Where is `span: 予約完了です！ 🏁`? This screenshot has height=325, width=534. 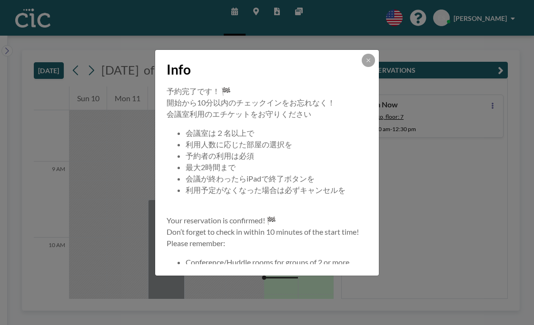 span: 予約完了です！ 🏁 is located at coordinates (198, 91).